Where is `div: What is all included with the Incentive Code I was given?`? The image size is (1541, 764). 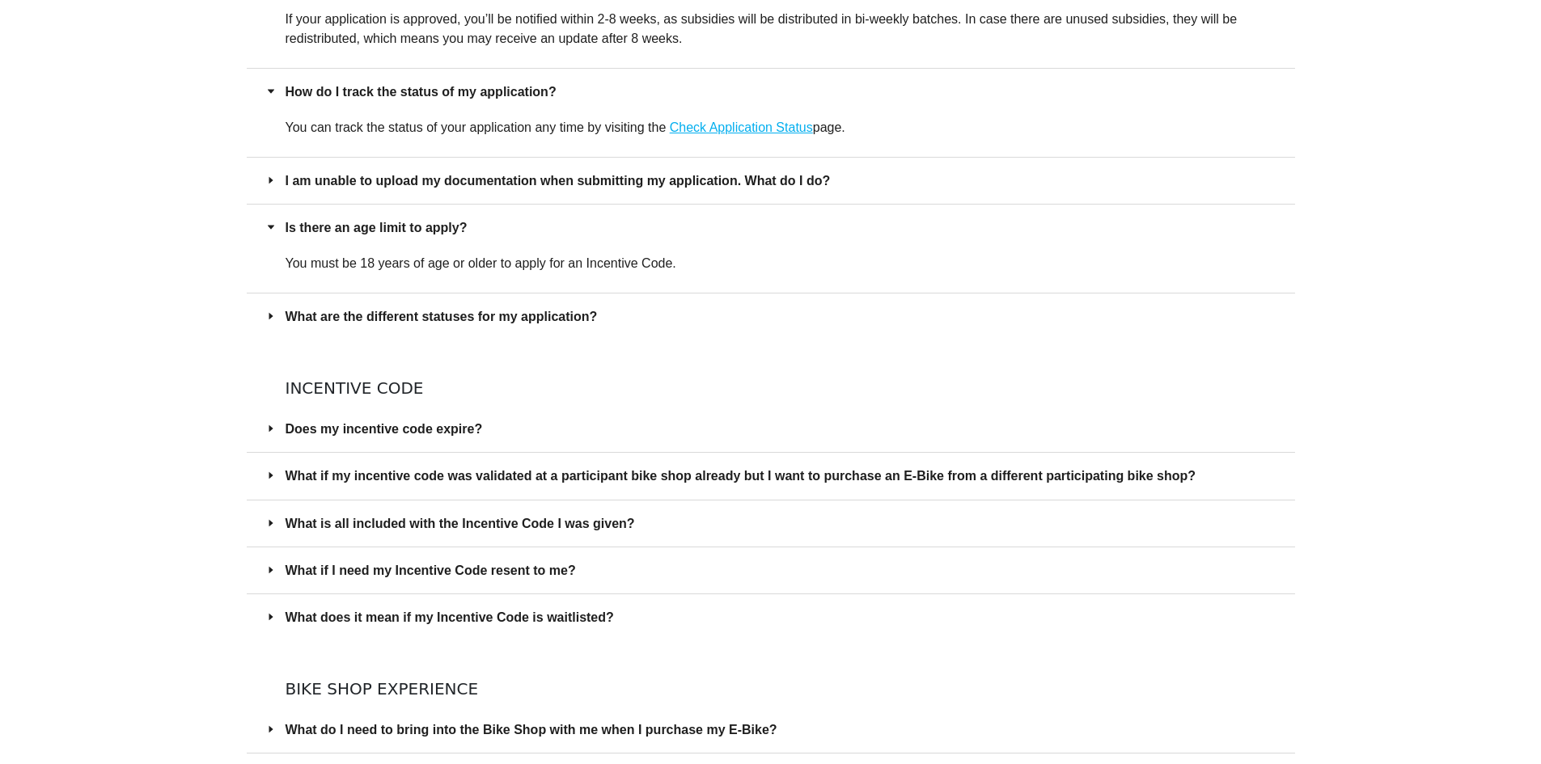
div: What is all included with the Incentive Code I was given? is located at coordinates (771, 523).